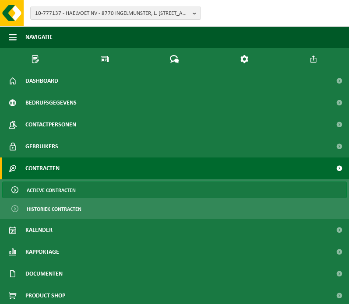  I want to click on span: Historiek contracten, so click(54, 209).